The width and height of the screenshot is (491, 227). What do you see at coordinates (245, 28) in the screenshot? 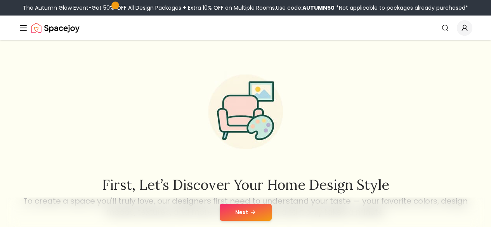
I see `nav: Global` at bounding box center [245, 28].